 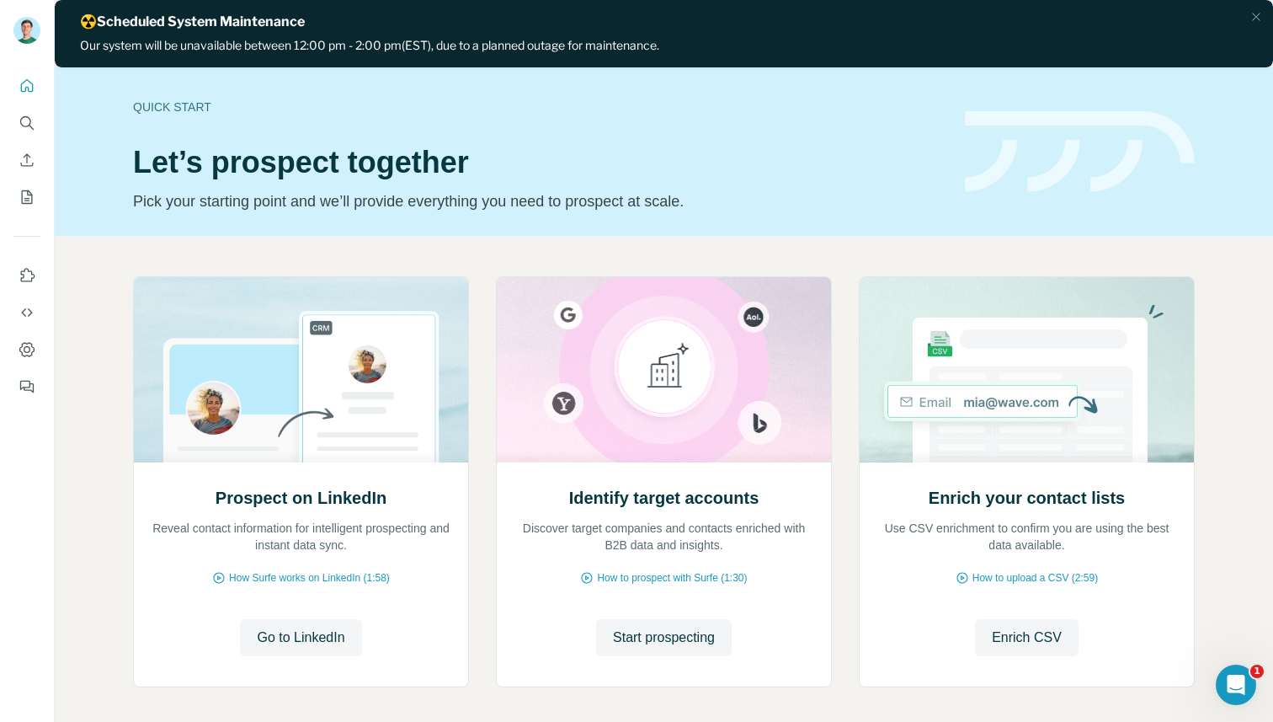 I want to click on button: Go to LinkedIn, so click(x=301, y=638).